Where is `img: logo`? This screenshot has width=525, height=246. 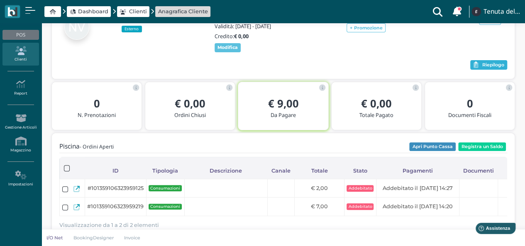
img: logo is located at coordinates (12, 12).